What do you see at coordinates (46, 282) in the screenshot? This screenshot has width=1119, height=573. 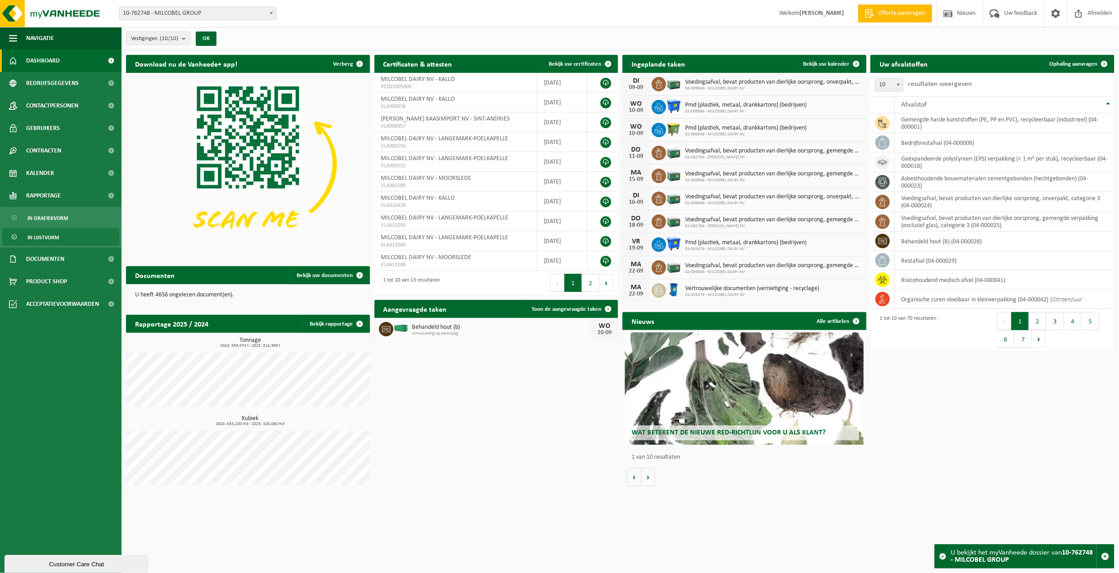 I see `span: Product Shop` at bounding box center [46, 282].